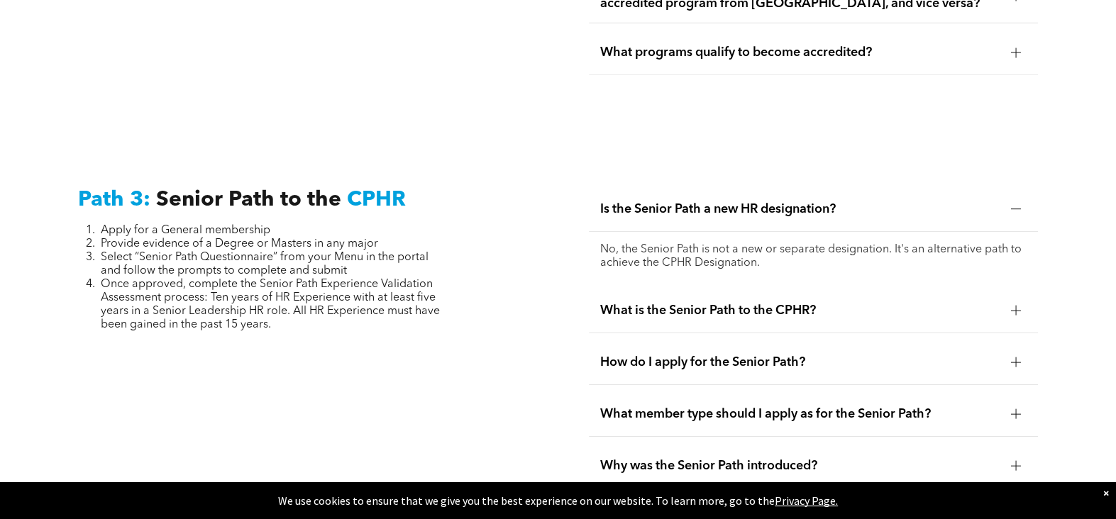 The height and width of the screenshot is (519, 1116). Describe the element at coordinates (265, 264) in the screenshot. I see `span: Select “Senior Path Questionnaire” from your Menu in the portal and follow the prompts to complet...` at that location.